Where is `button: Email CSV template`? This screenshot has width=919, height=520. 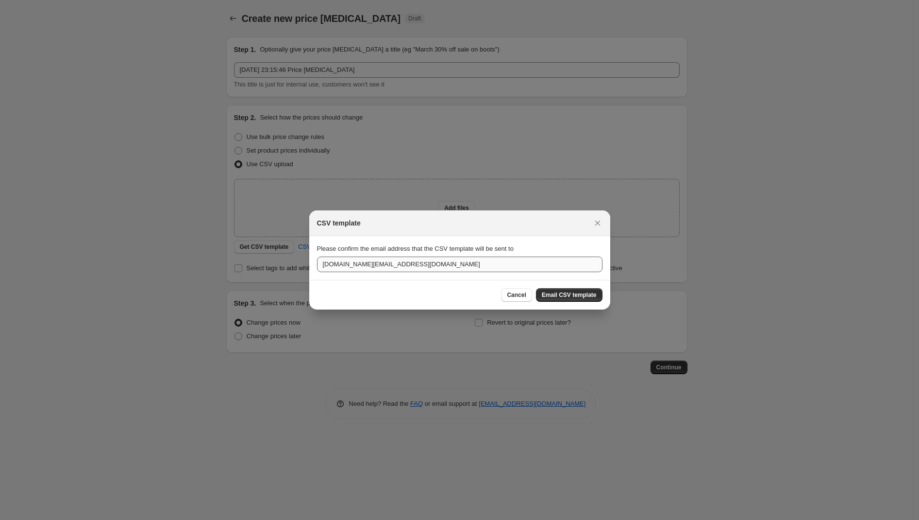
button: Email CSV template is located at coordinates (569, 295).